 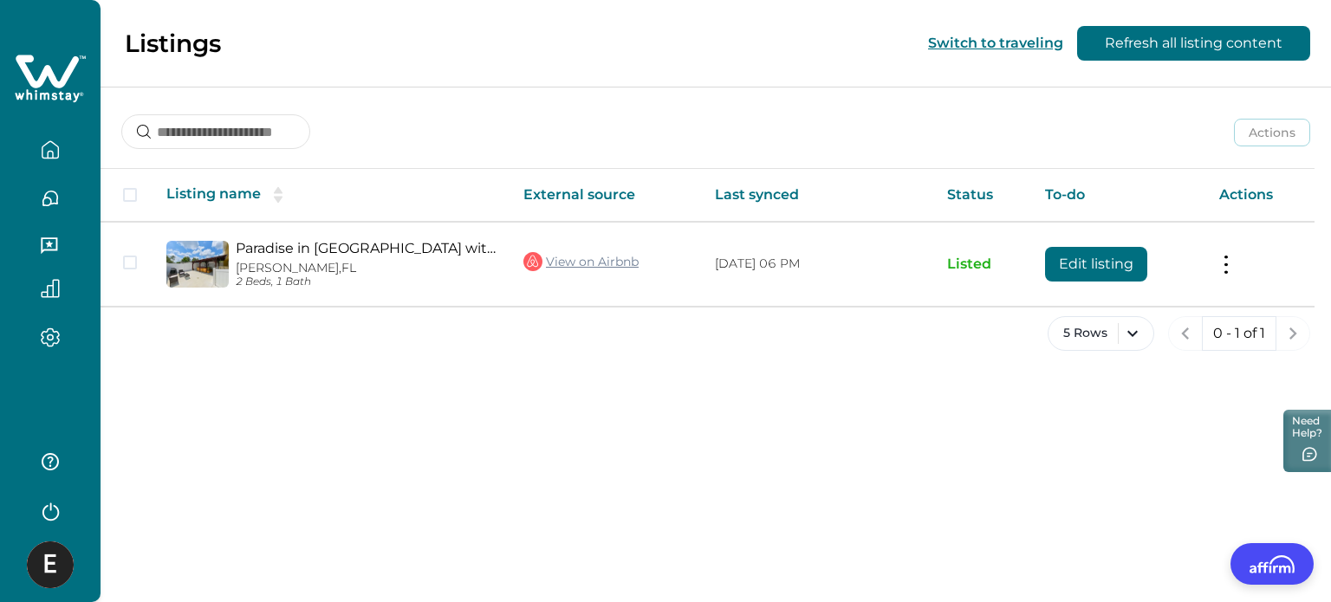 What do you see at coordinates (366, 282) in the screenshot?
I see `p: 2 Beds, 1 Bath` at bounding box center [366, 282].